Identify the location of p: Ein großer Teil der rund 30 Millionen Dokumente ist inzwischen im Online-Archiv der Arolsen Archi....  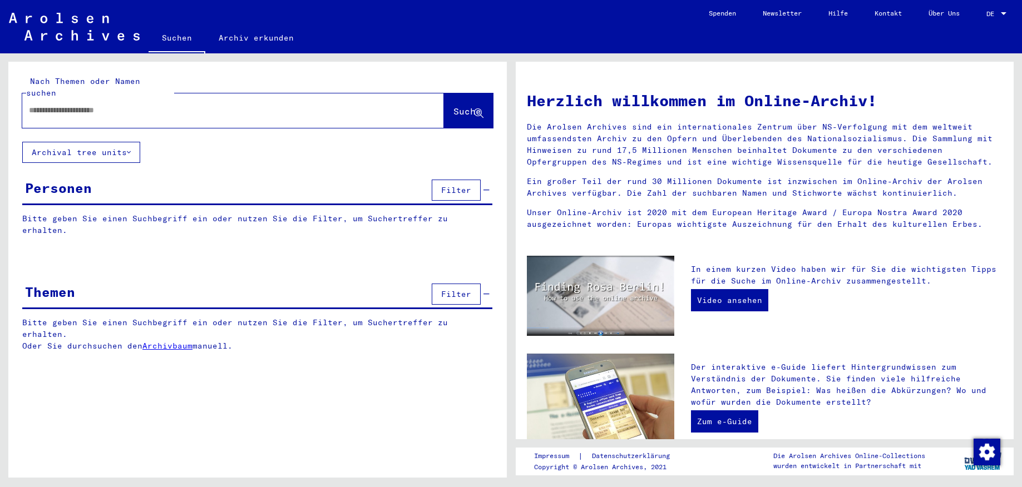
(765, 187).